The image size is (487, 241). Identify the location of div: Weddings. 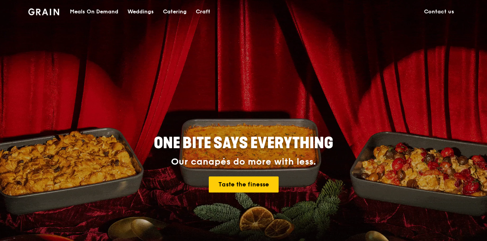
(140, 12).